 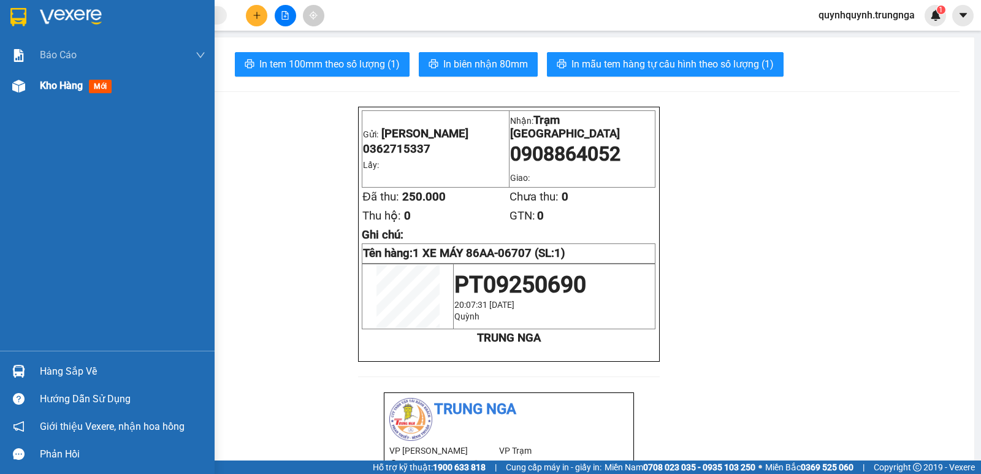 I want to click on span: 1 XE MÁY 86AA-06707 (SL:, so click(x=489, y=253).